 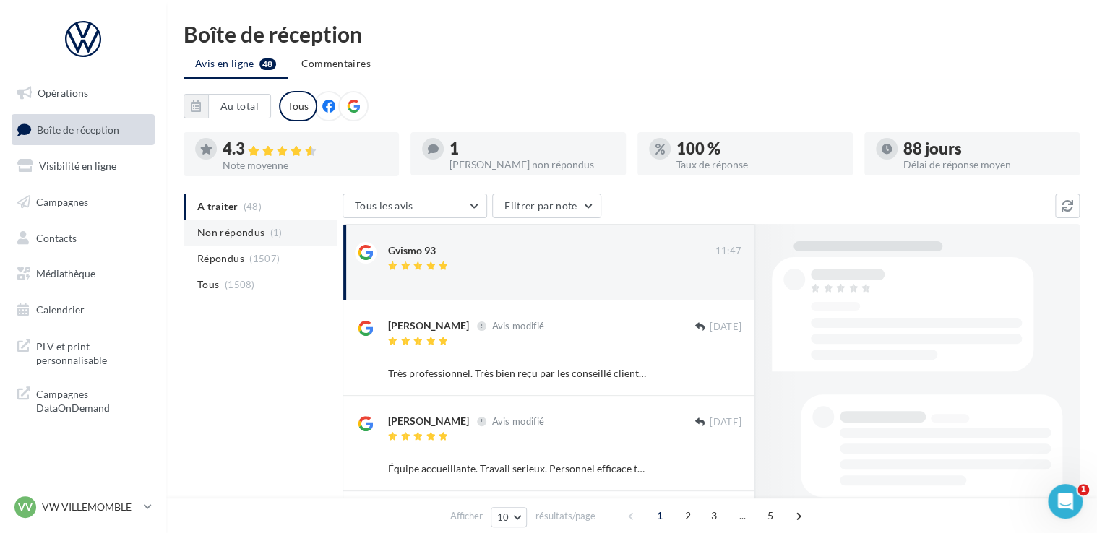 I want to click on span: Calendrier, so click(x=60, y=309).